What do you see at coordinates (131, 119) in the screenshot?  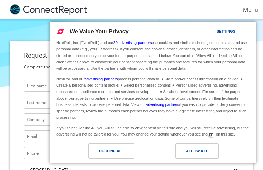 I see `input: Company` at bounding box center [131, 119].